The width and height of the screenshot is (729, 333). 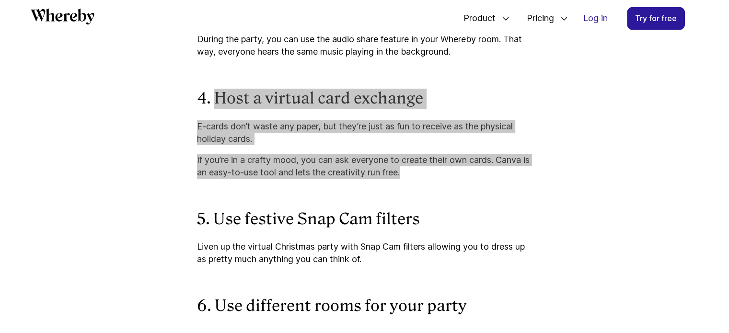 What do you see at coordinates (310, 98) in the screenshot?
I see `strong: 4. Host a virtual card exchange` at bounding box center [310, 98].